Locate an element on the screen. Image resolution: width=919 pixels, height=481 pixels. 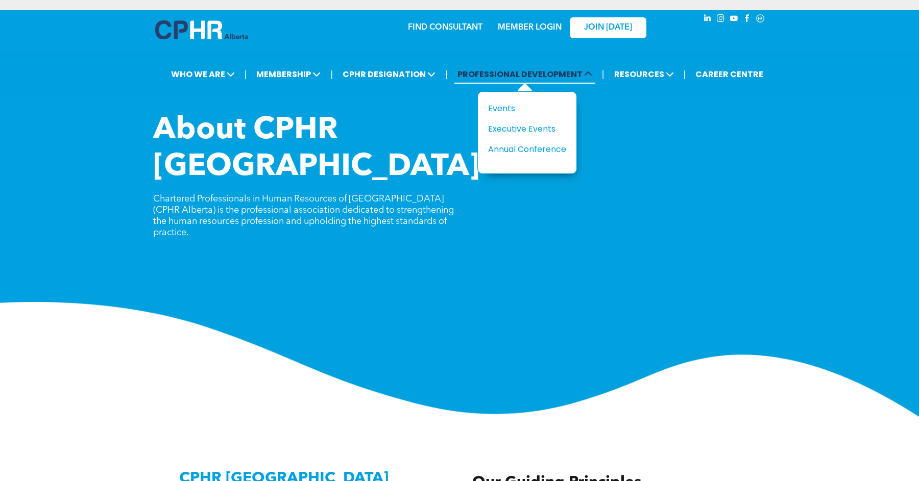
a: facebook is located at coordinates (747, 19).